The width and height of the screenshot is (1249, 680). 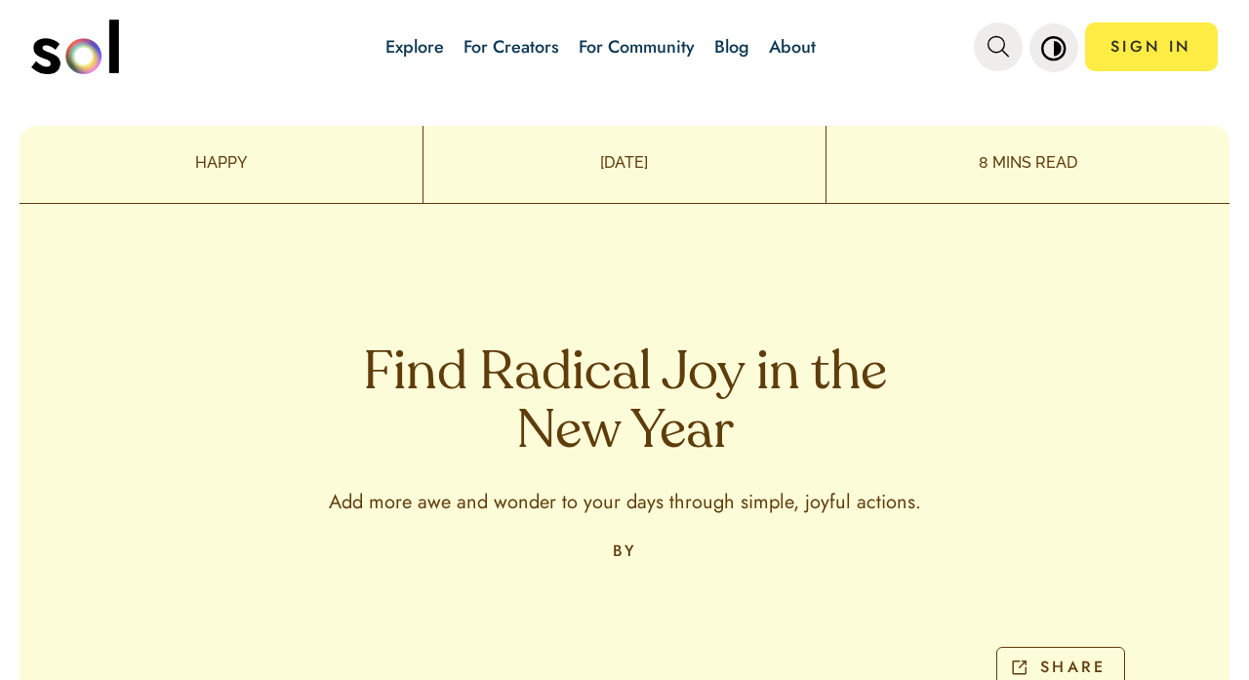 I want to click on a: Blog, so click(x=732, y=47).